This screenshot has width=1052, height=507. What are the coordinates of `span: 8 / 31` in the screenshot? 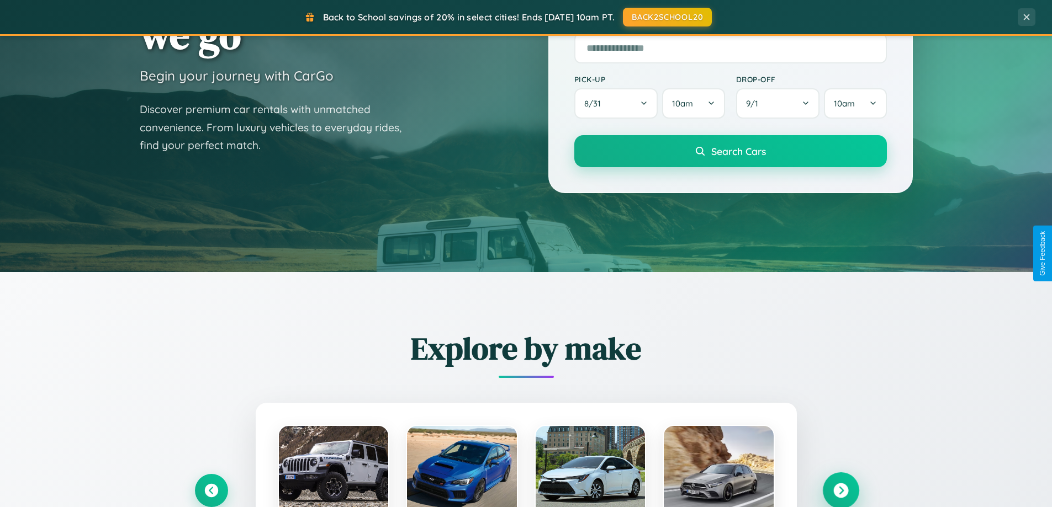 It's located at (595, 103).